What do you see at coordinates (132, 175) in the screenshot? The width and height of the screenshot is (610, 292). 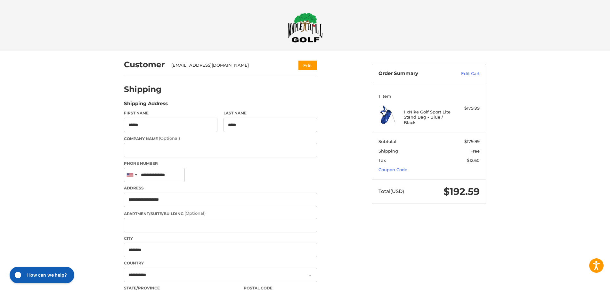 I see `div: United States: +1` at bounding box center [132, 175].